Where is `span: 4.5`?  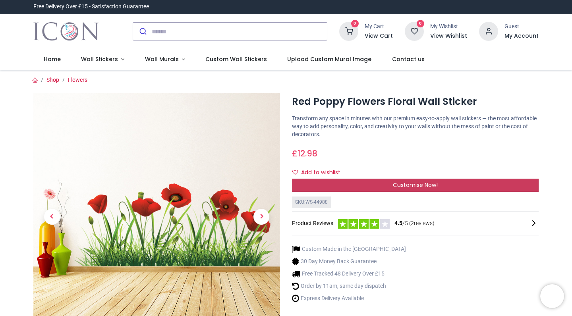 span: 4.5 is located at coordinates (398, 223).